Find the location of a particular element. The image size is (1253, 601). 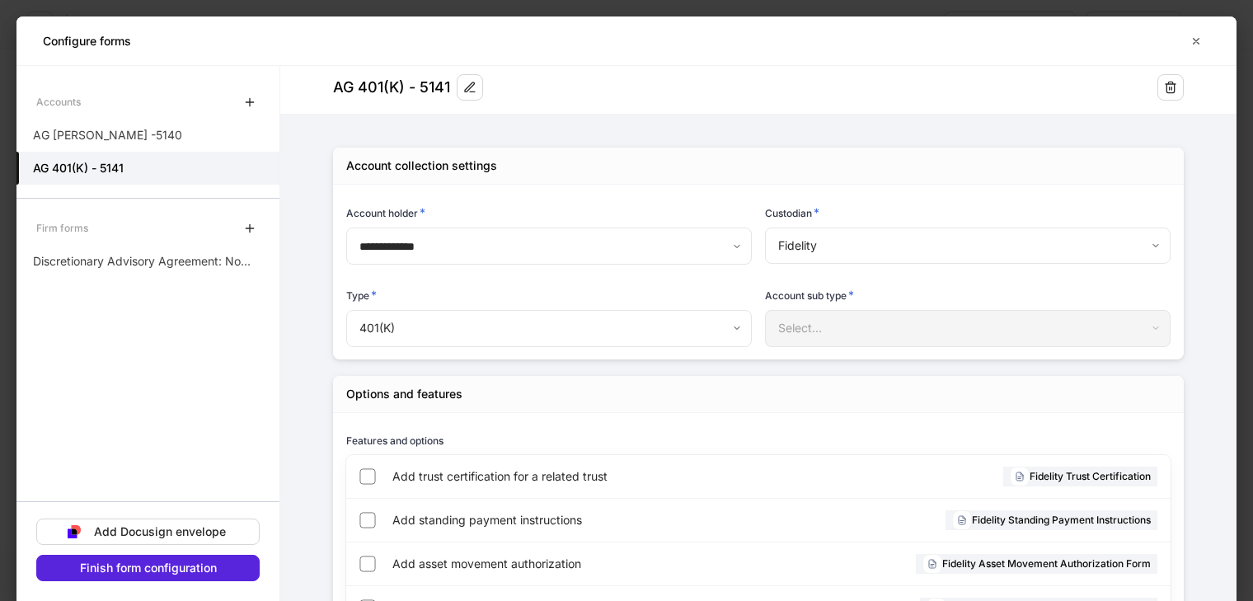

div: Accounts is located at coordinates (59, 101).